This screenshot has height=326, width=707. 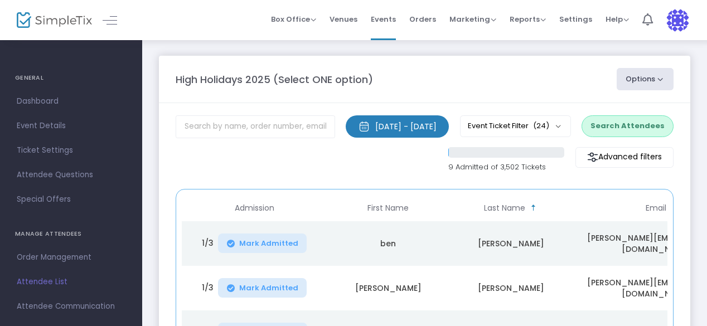 What do you see at coordinates (506, 167) in the screenshot?
I see `p: 9 Admitted of 3,502 Tickets` at bounding box center [506, 167].